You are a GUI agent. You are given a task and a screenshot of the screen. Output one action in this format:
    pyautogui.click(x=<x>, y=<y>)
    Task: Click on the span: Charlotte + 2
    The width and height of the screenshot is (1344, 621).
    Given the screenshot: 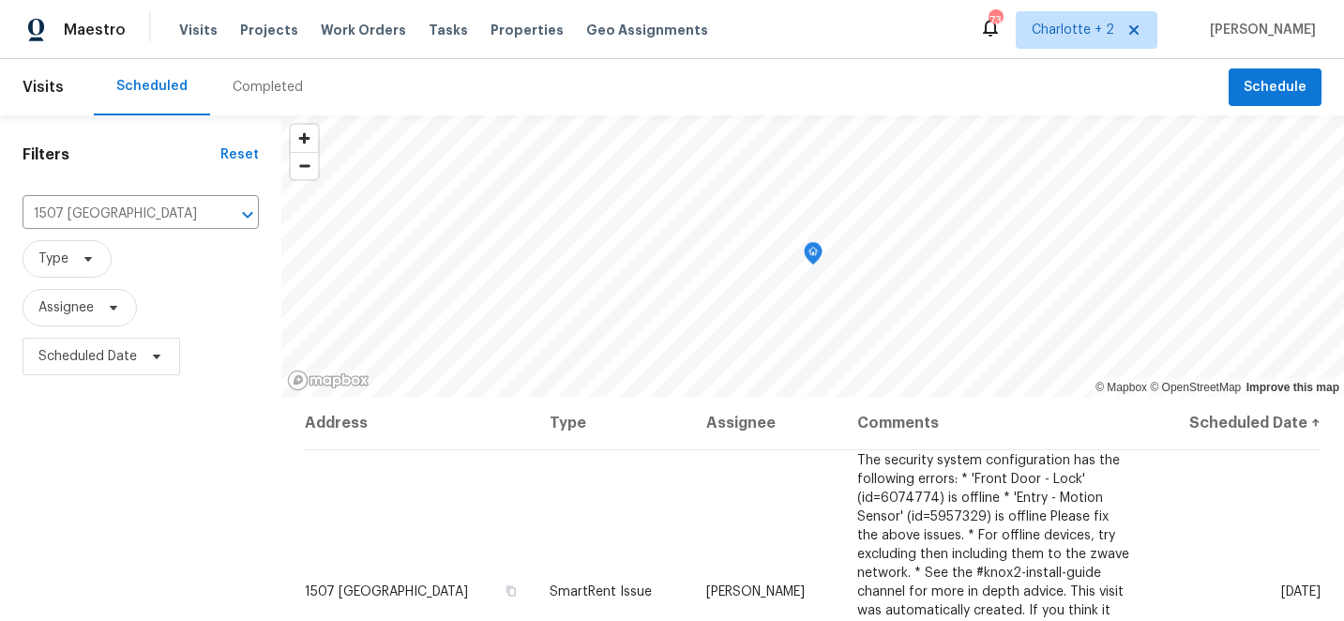 What is the action you would take?
    pyautogui.click(x=1073, y=30)
    